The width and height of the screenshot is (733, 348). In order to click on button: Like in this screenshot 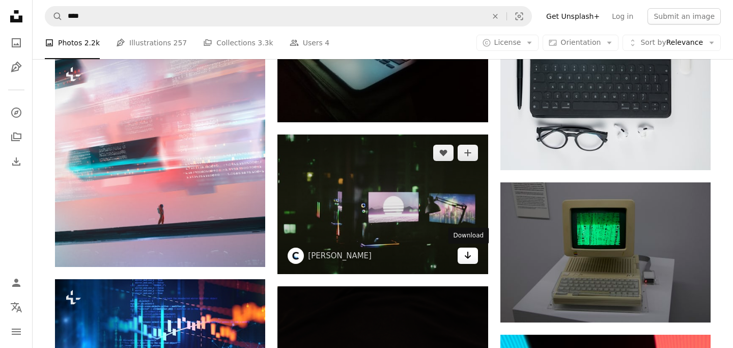, I will do `click(443, 153)`.